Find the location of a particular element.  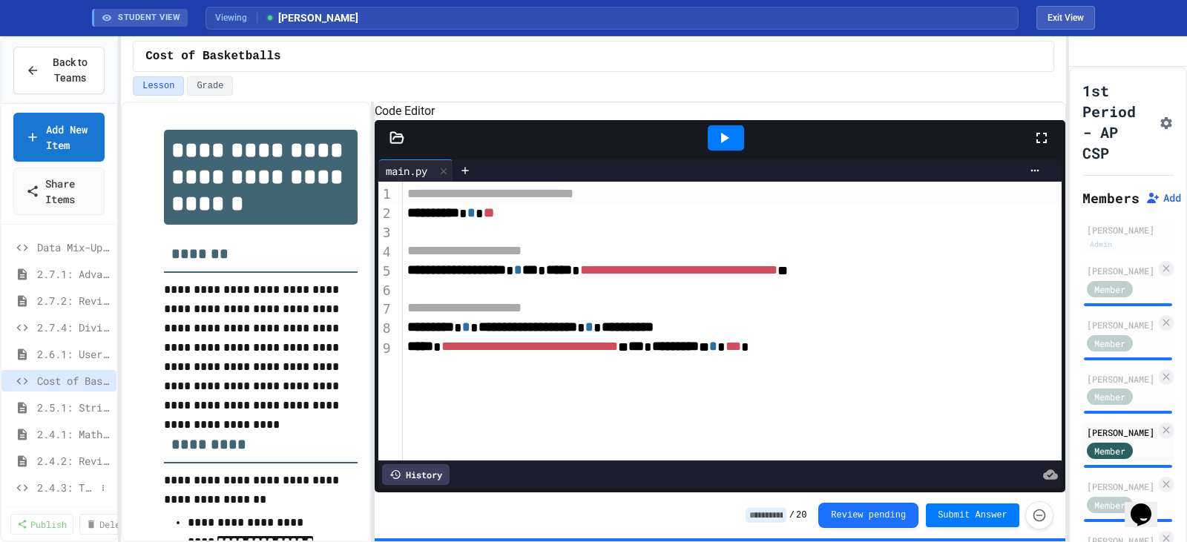

span: 2.4.2: Review - Mathematical Operators is located at coordinates (73, 461).